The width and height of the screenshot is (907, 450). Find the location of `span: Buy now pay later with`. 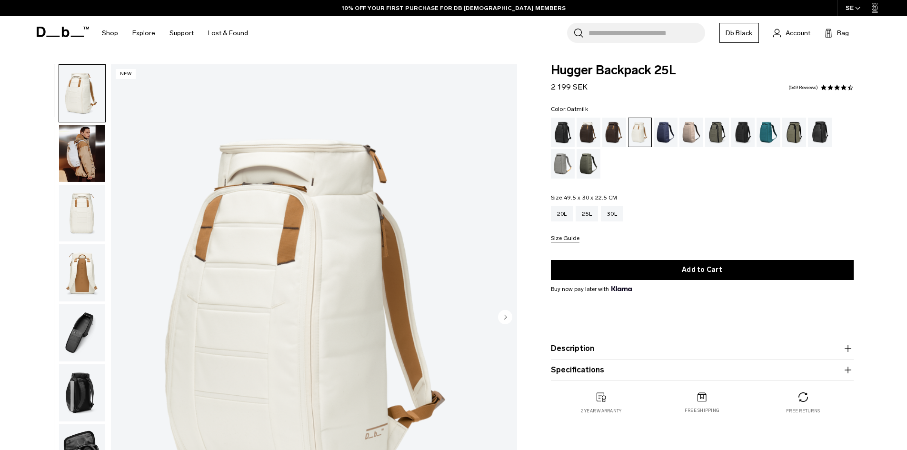

span: Buy now pay later with is located at coordinates (591, 289).